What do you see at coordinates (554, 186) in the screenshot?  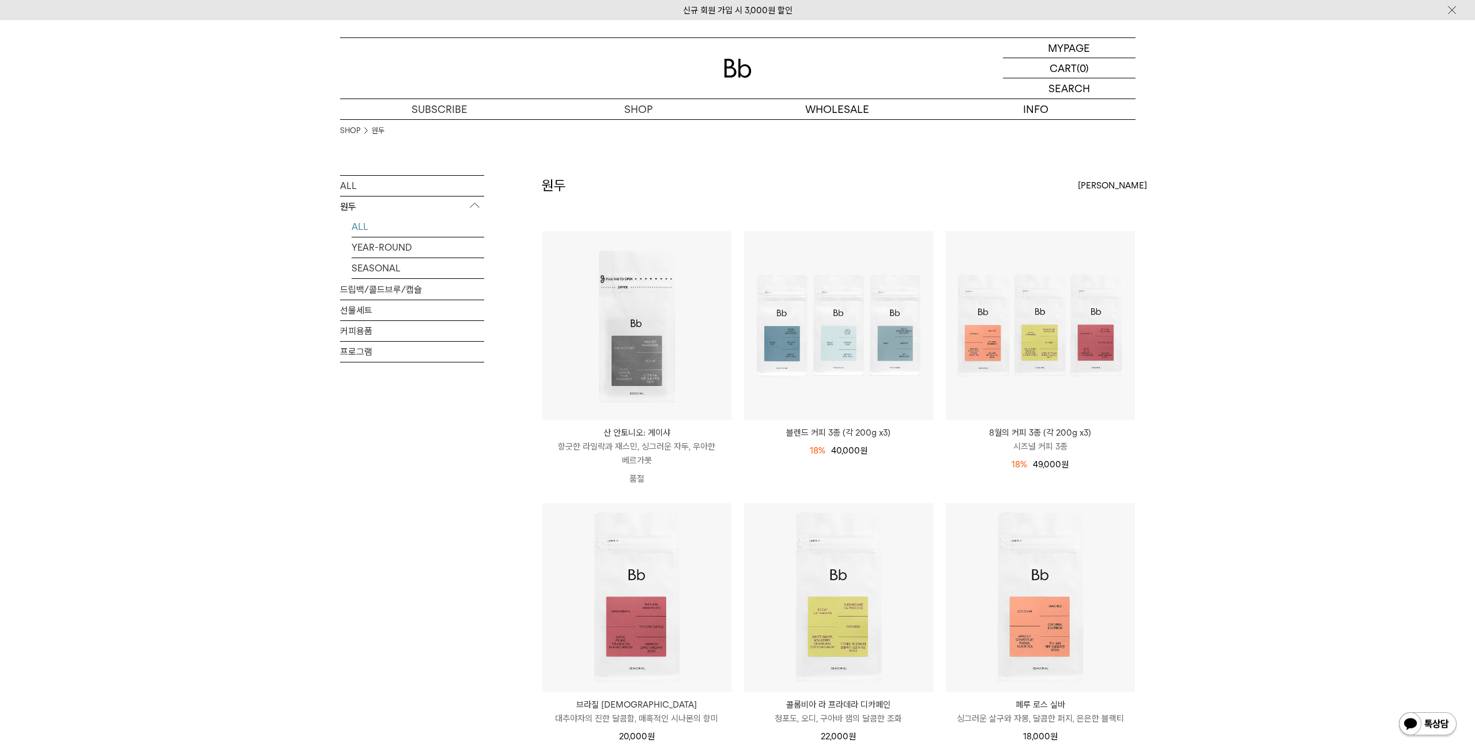 I see `h2: 원두` at bounding box center [554, 186].